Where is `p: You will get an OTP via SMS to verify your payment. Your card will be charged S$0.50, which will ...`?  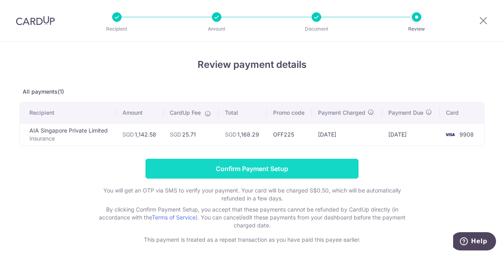 p: You will get an OTP via SMS to verify your payment. Your card will be charged S$0.50, which will ... is located at coordinates (252, 195).